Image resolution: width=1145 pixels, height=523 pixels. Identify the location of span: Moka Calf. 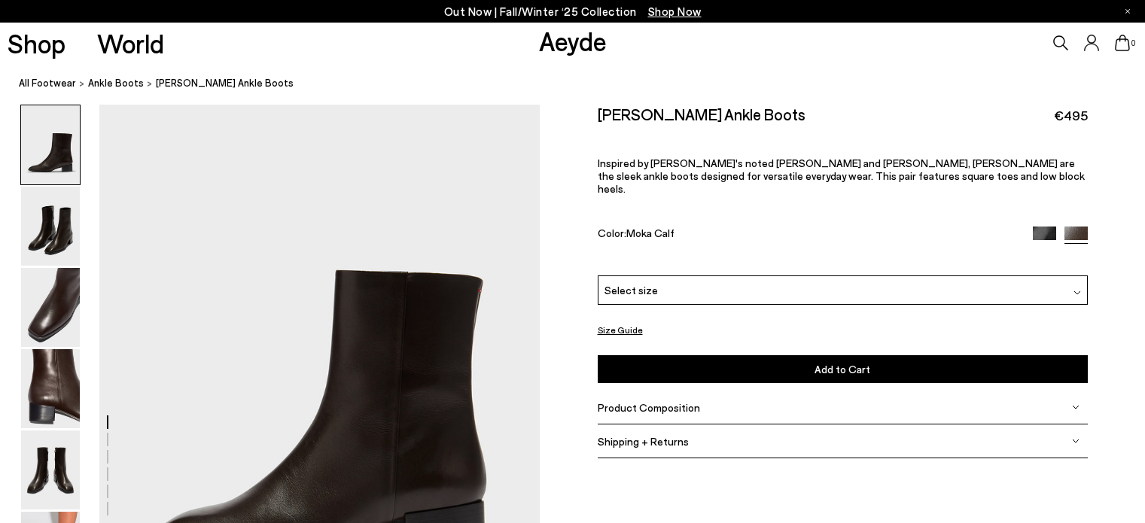
(650, 233).